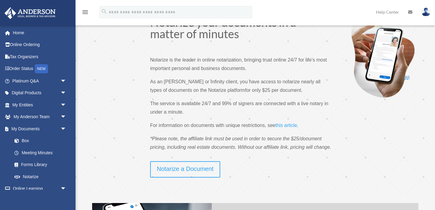 The image size is (435, 210). Describe the element at coordinates (239, 64) in the screenshot. I see `span: Notarize is the leader in online notarization, bringing trust online 24/7 for life’s most importa...` at that location.